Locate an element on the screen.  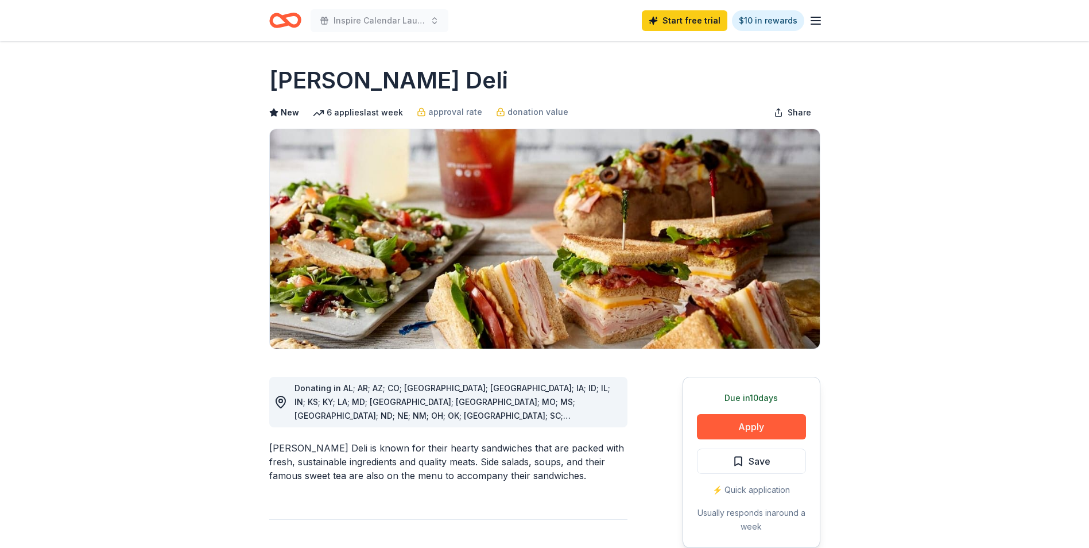
a: Home is located at coordinates (285, 20).